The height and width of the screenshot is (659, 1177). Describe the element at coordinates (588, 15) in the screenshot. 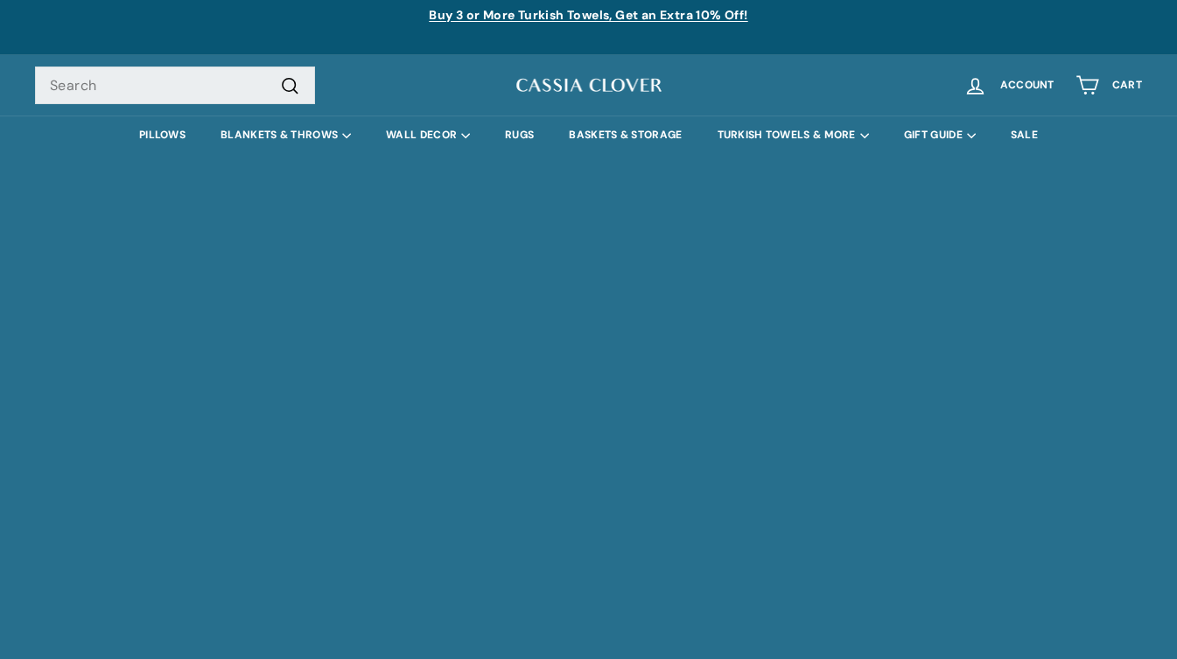

I see `a: Buy 3 or More Turkish Towels, Get an Extra 10% Off!` at that location.